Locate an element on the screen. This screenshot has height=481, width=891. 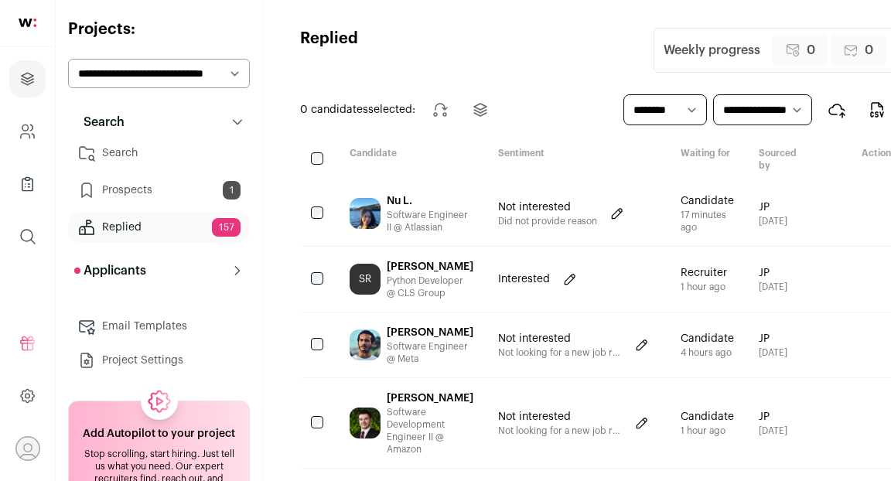
div: Sentiment is located at coordinates (577, 159).